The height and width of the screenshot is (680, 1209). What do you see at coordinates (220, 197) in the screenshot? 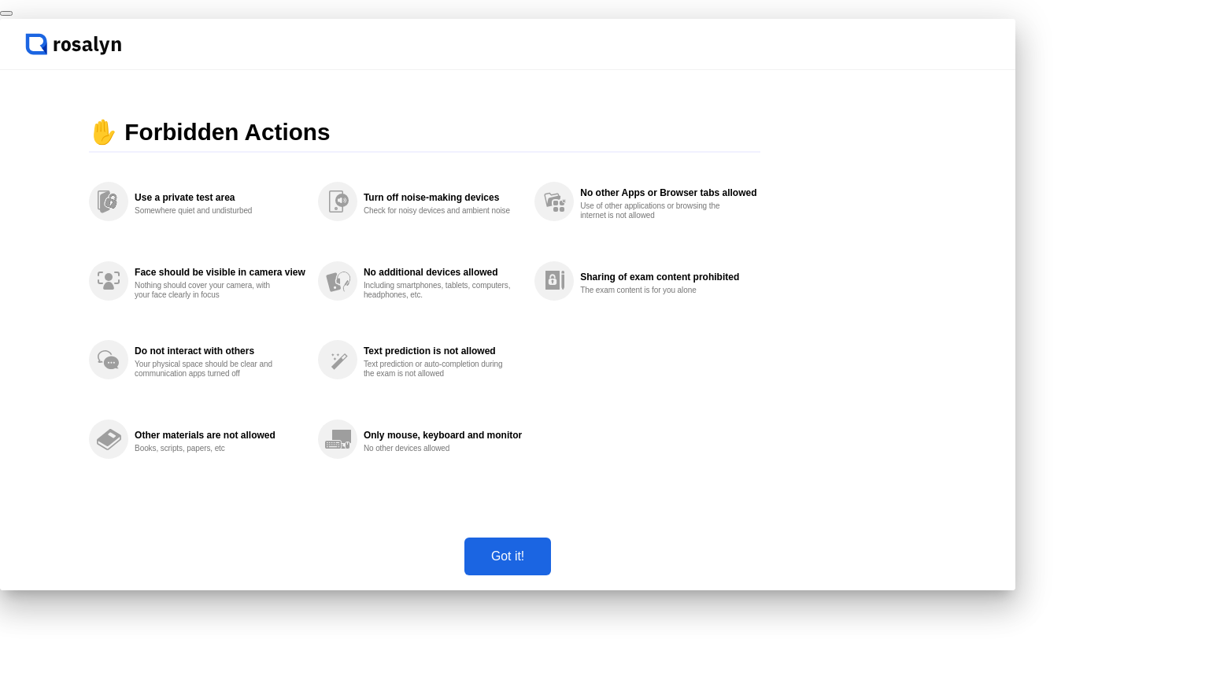
I see `div: Use a private test area` at bounding box center [220, 197].